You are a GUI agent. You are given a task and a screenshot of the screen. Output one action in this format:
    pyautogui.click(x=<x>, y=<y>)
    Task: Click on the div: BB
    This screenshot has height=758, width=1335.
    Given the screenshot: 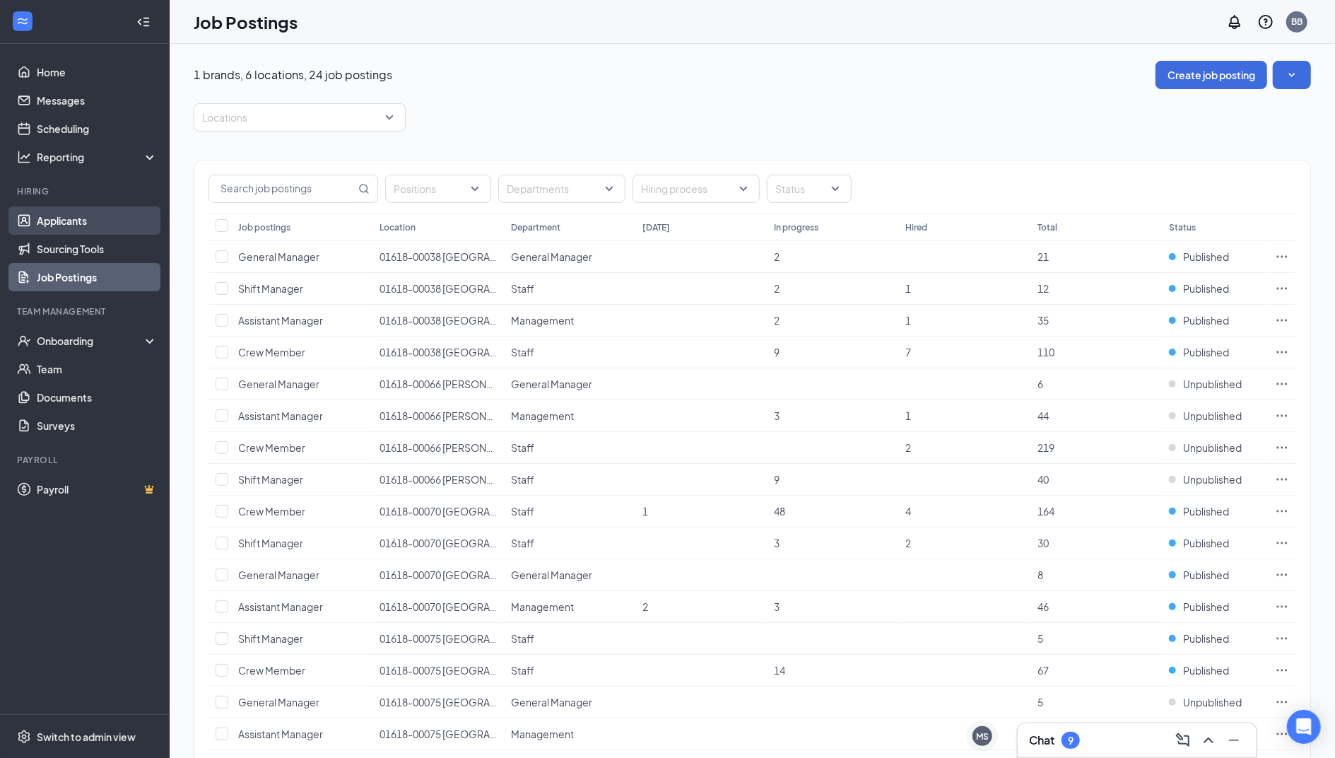 What is the action you would take?
    pyautogui.click(x=1297, y=21)
    